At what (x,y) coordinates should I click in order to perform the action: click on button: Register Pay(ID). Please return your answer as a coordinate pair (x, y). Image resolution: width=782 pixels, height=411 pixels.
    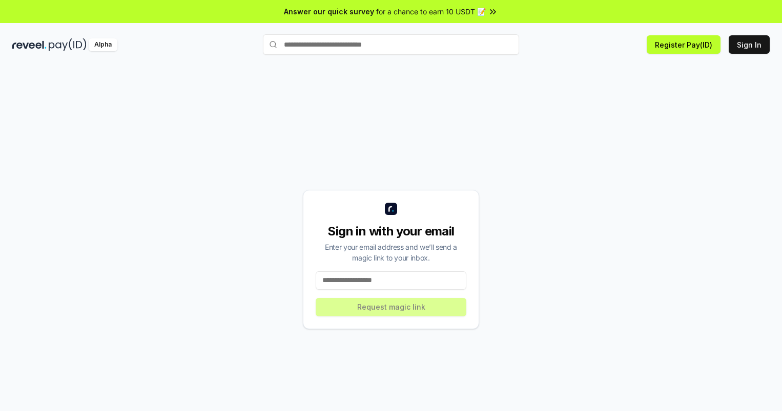
    Looking at the image, I should click on (684, 45).